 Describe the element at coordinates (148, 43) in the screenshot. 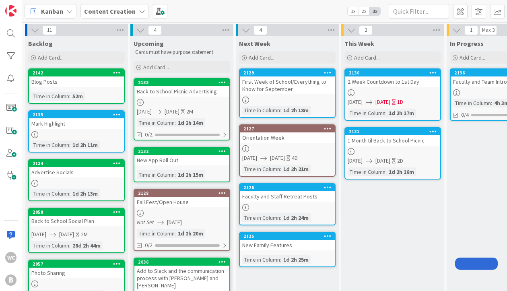

I see `span: Upcoming` at that location.